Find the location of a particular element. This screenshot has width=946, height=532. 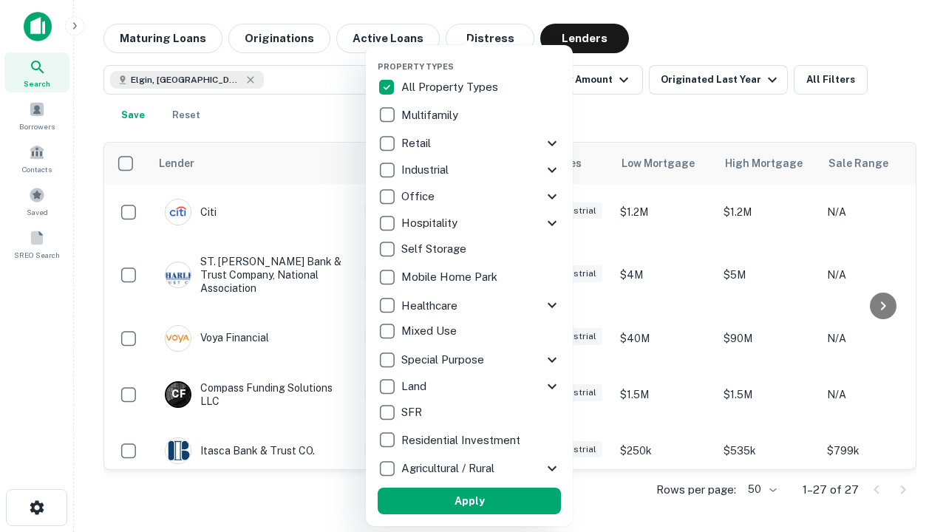

div: Office is located at coordinates (469, 197).